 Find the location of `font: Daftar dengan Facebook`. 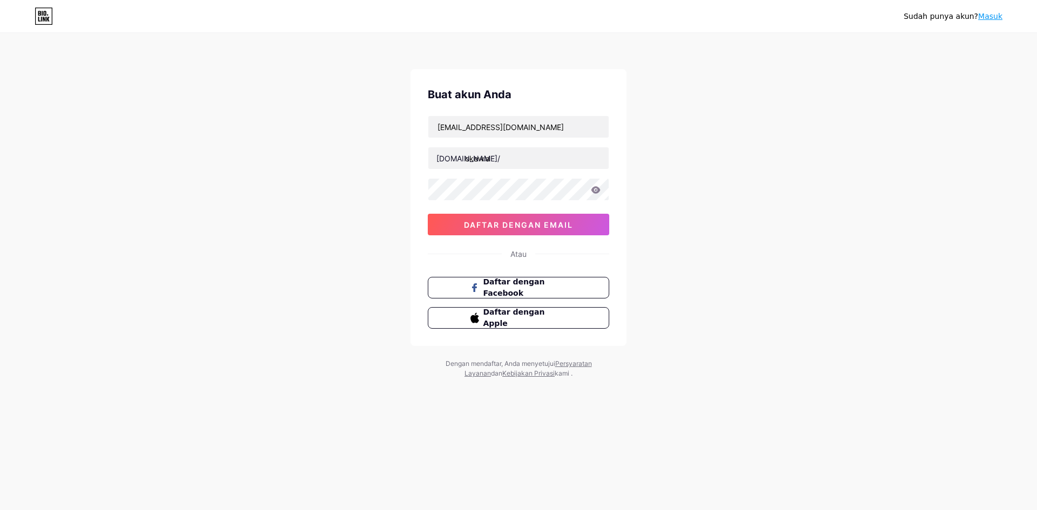

font: Daftar dengan Facebook is located at coordinates (514, 287).